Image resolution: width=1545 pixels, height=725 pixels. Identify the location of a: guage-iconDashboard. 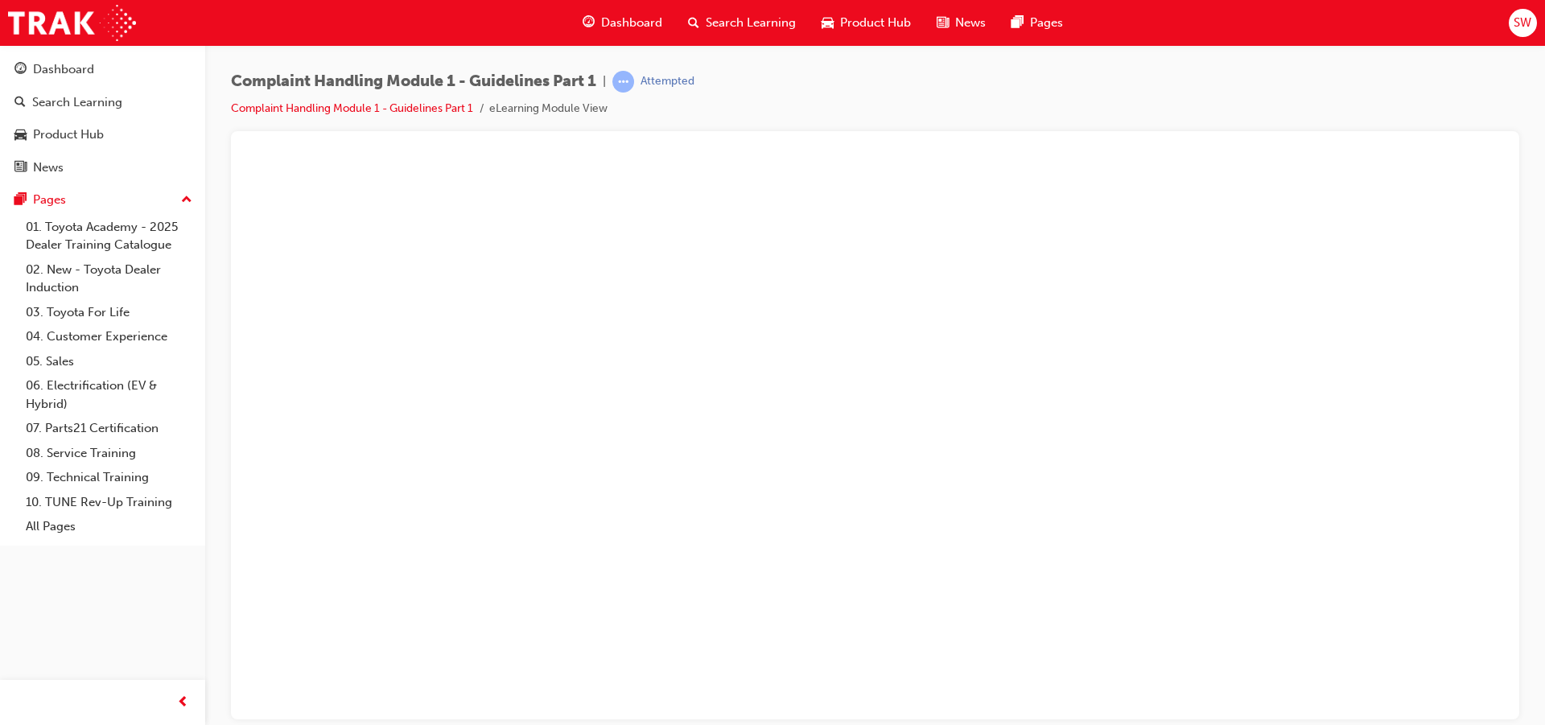
(622, 23).